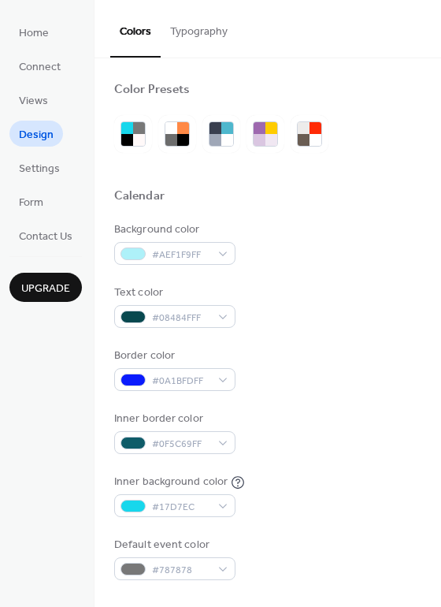 This screenshot has height=607, width=441. What do you see at coordinates (181, 570) in the screenshot?
I see `span: #787878` at bounding box center [181, 570].